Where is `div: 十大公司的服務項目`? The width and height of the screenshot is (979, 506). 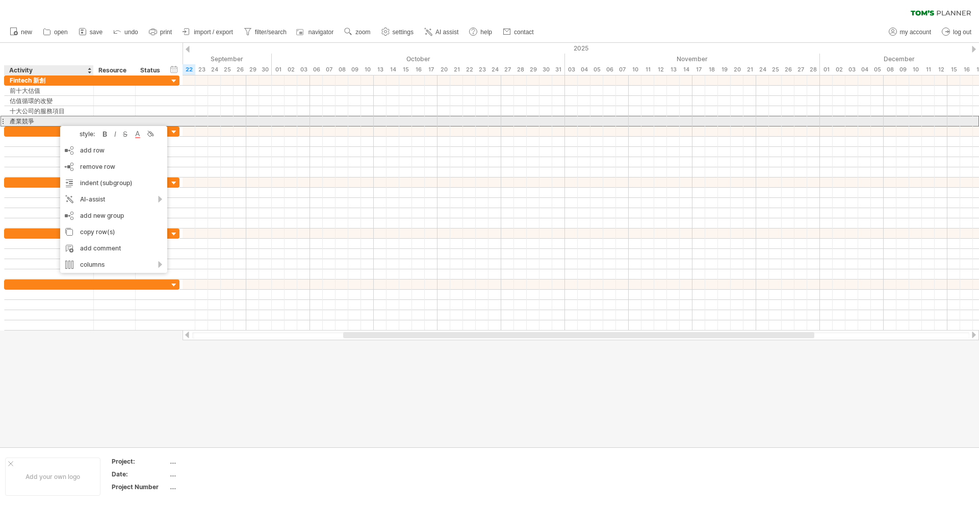
div: 十大公司的服務項目 is located at coordinates (49, 111).